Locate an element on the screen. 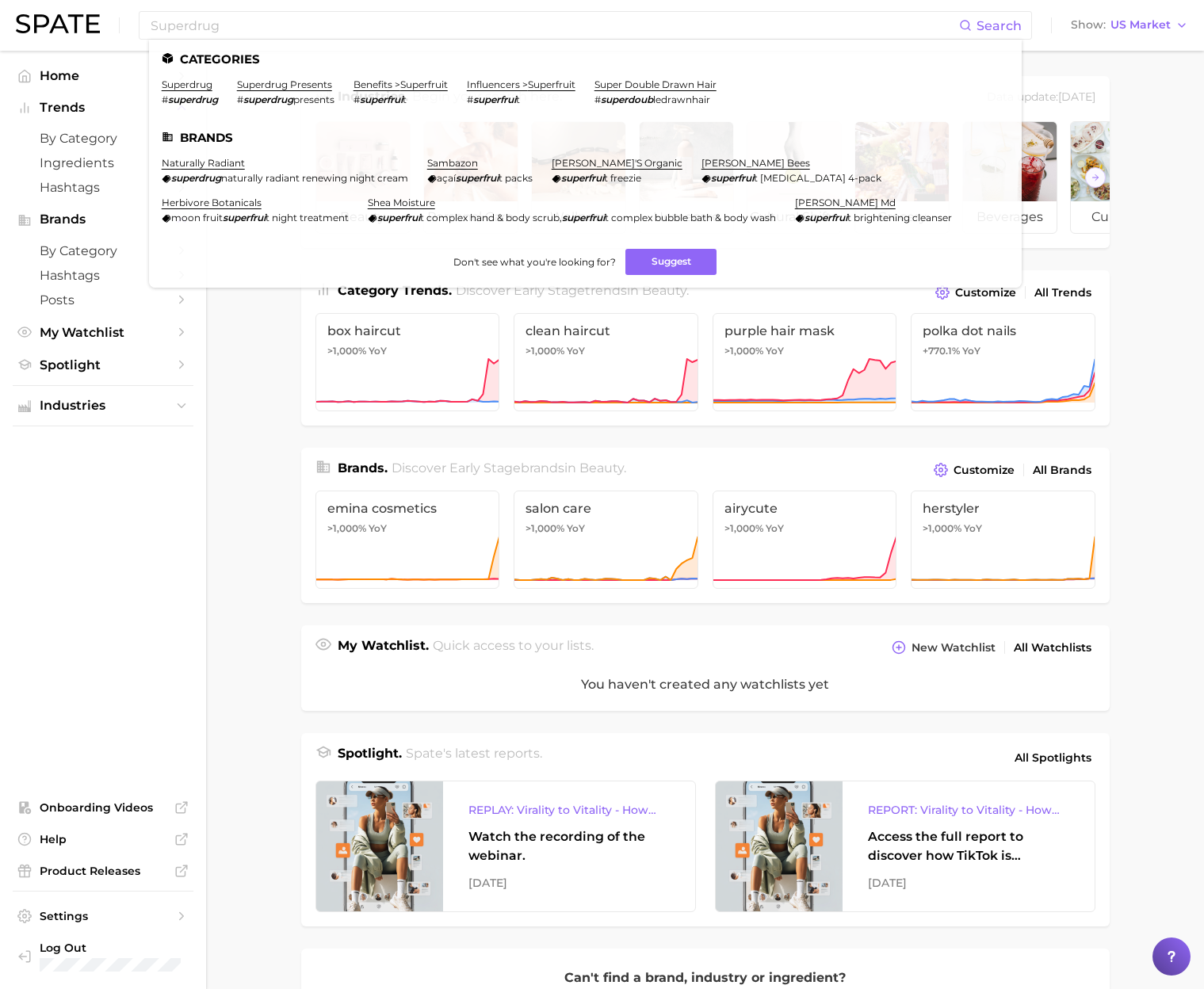 Image resolution: width=1204 pixels, height=989 pixels. a: superdrug is located at coordinates (187, 84).